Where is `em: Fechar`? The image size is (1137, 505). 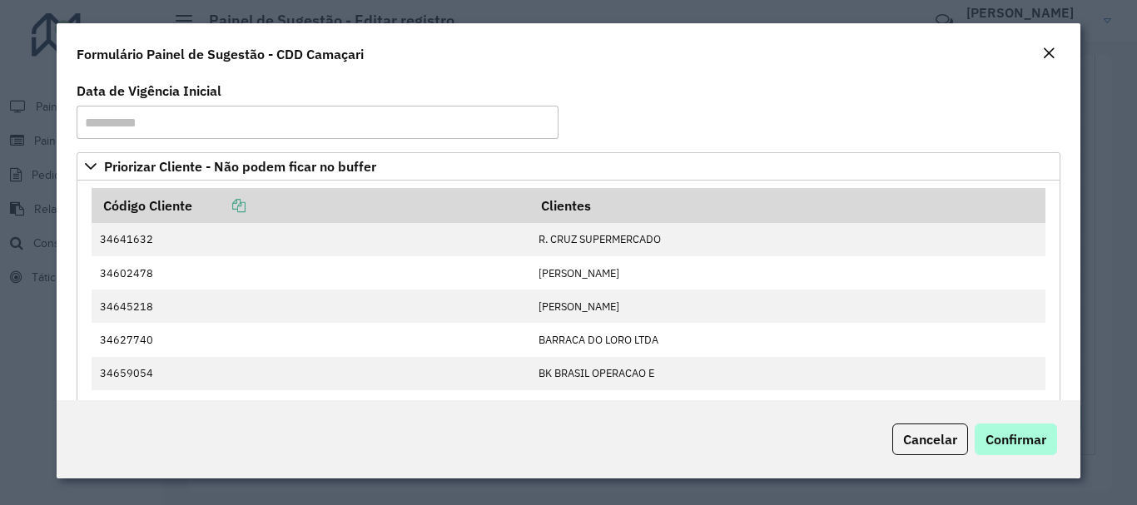 em: Fechar is located at coordinates (1049, 53).